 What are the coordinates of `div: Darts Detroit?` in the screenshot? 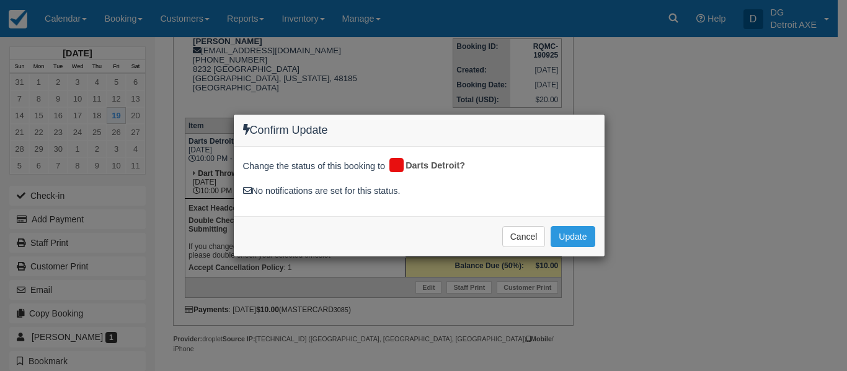 It's located at (430, 166).